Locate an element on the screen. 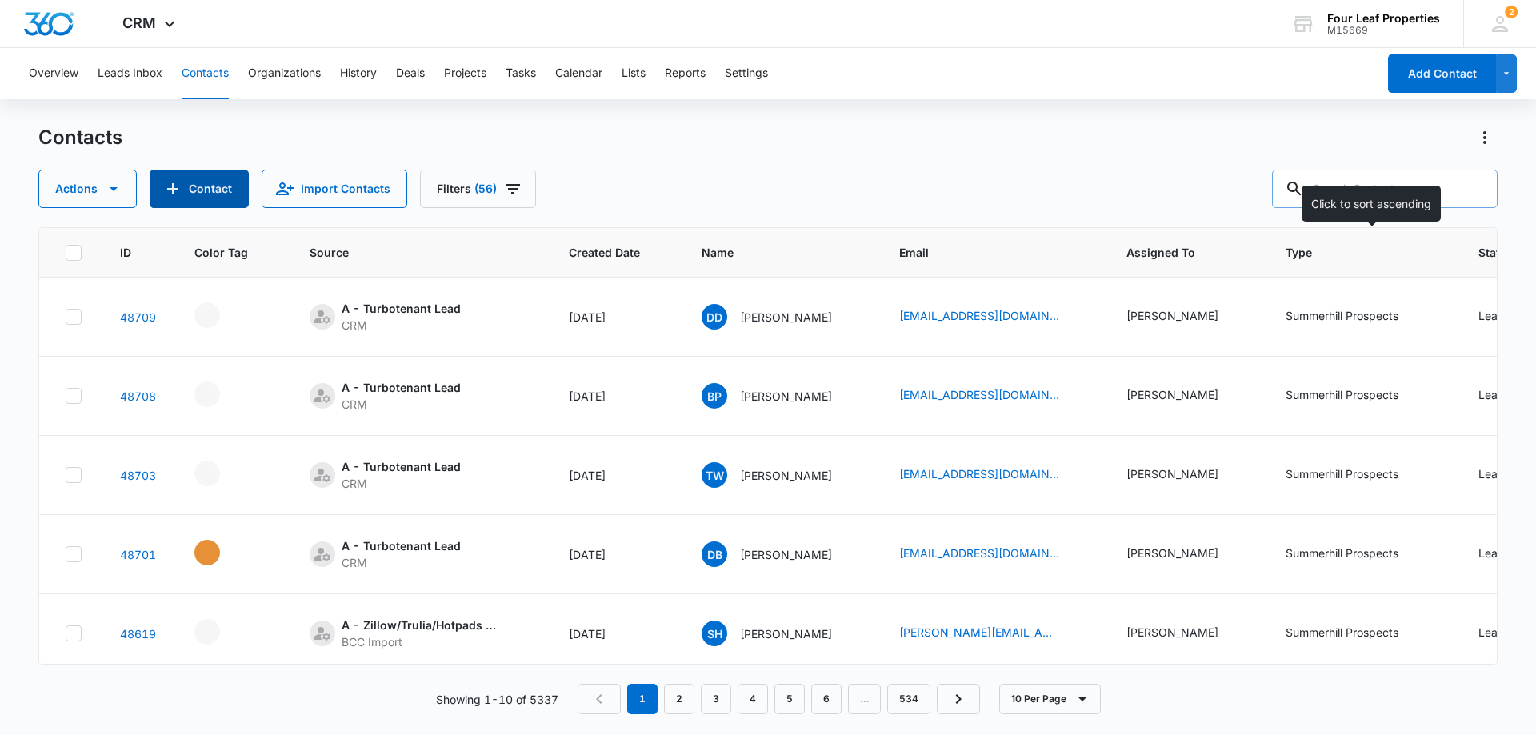  span: Created Date is located at coordinates (604, 252).